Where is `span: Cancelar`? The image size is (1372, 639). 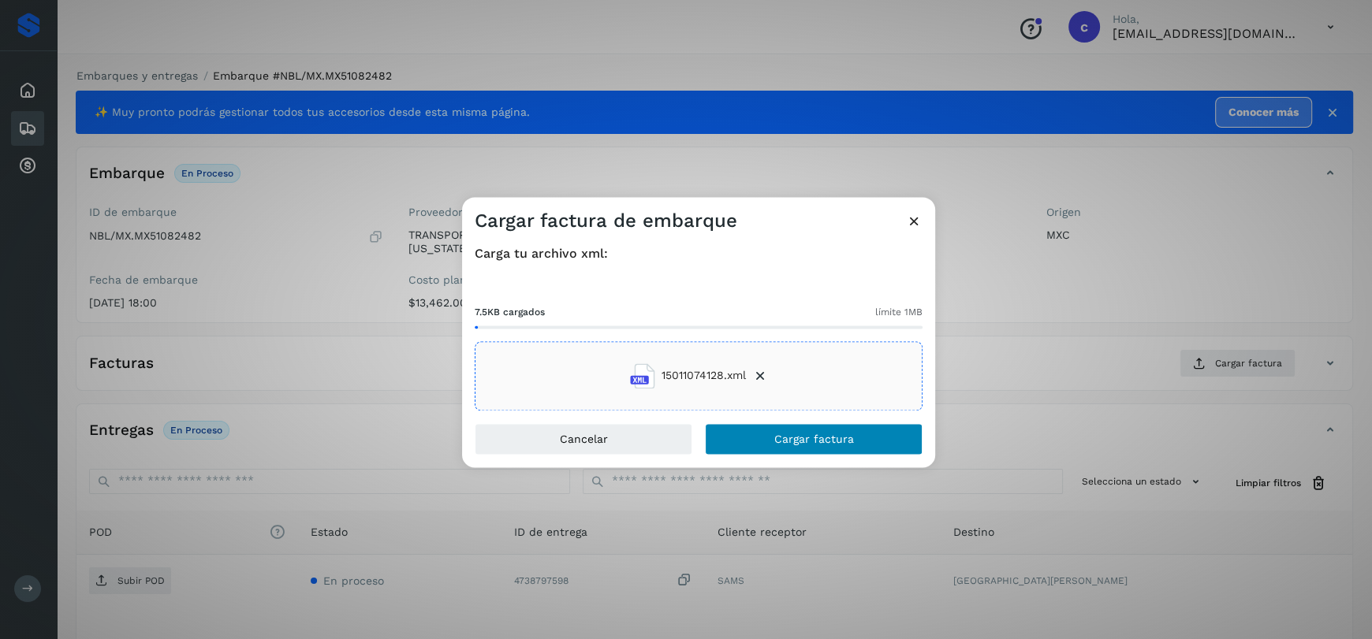 span: Cancelar is located at coordinates (583, 439).